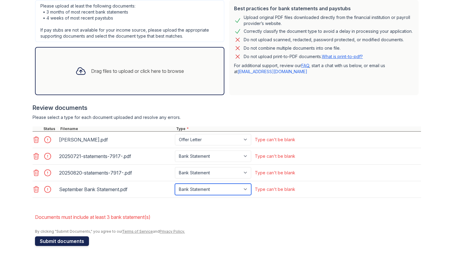 The height and width of the screenshot is (258, 456). I want to click on button: Submit documents, so click(62, 241).